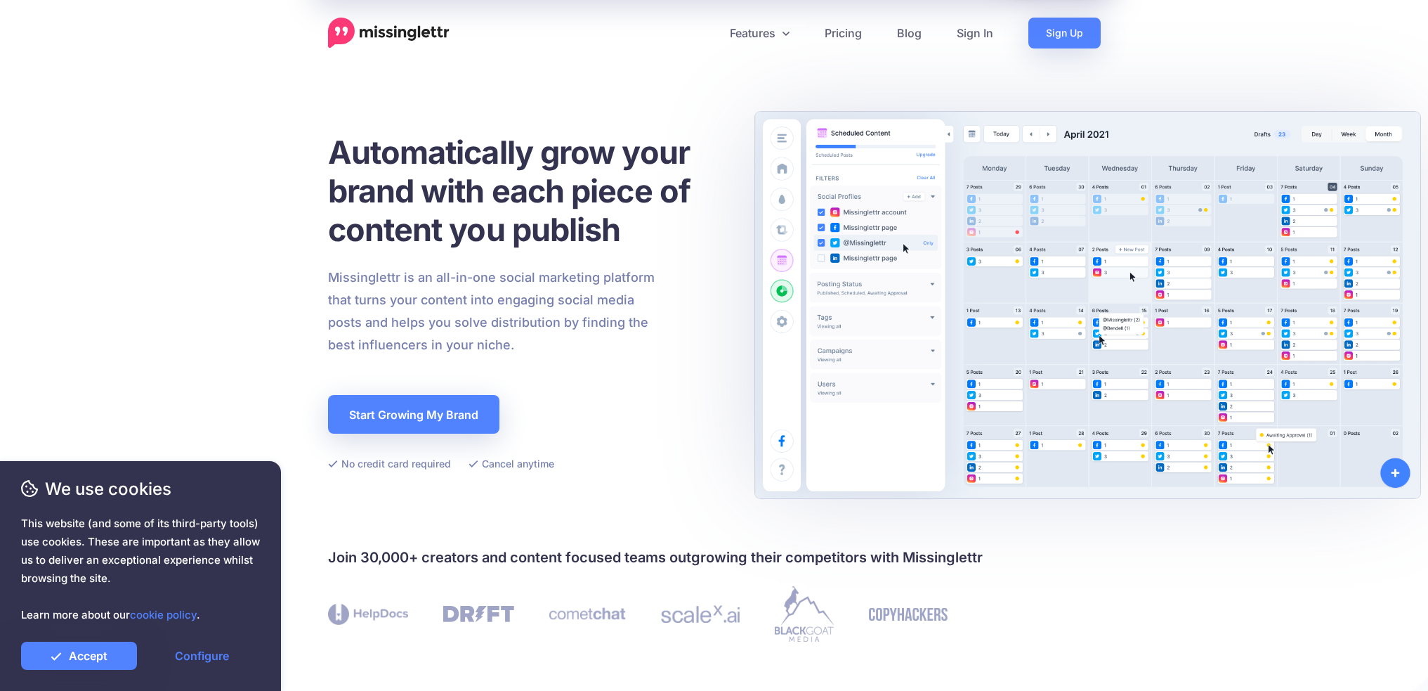  Describe the element at coordinates (715, 557) in the screenshot. I see `h4: Join 30,000+ creators and content focused teams outgrowing their competitors with Missinglettr` at that location.